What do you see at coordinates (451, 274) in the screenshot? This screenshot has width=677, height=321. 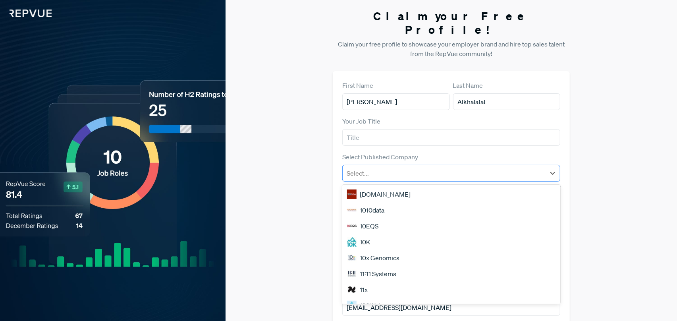 I see `div: 11:11 Systems` at bounding box center [451, 274].